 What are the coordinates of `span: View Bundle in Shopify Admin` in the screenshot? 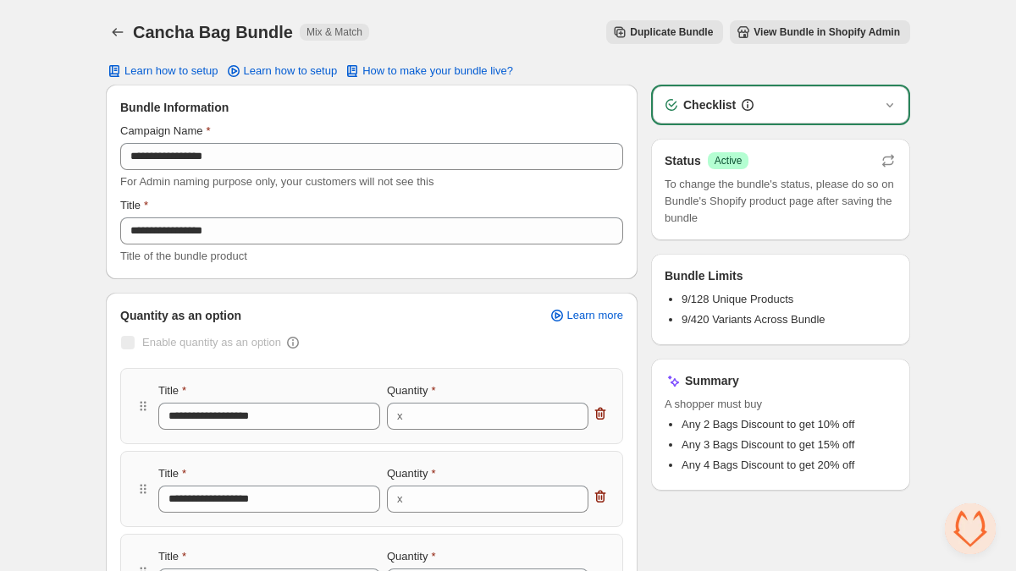 It's located at (826, 32).